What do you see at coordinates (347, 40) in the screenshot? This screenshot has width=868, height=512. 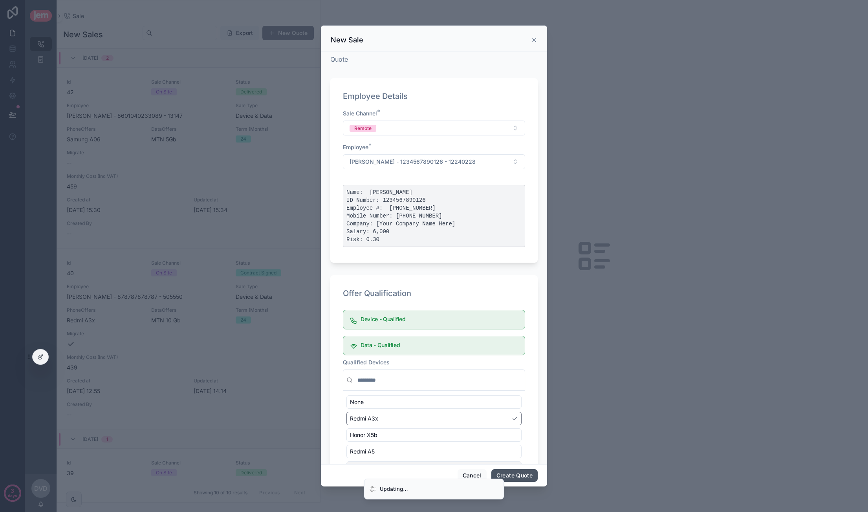 I see `h3: New Sale` at bounding box center [347, 40].